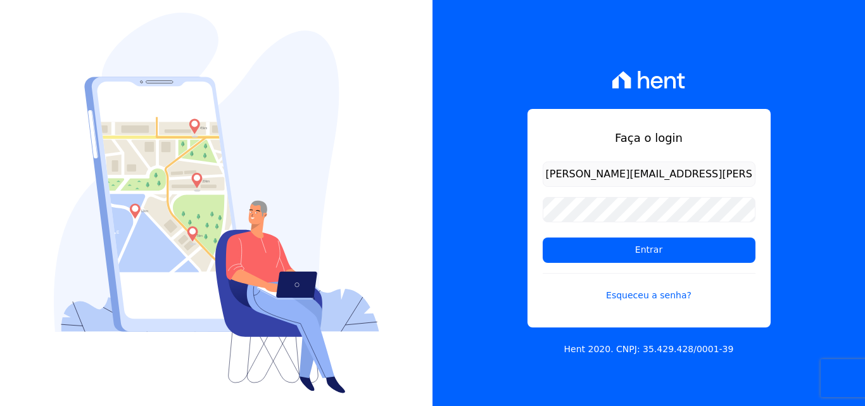  Describe the element at coordinates (649, 137) in the screenshot. I see `h1: Faça o login` at that location.